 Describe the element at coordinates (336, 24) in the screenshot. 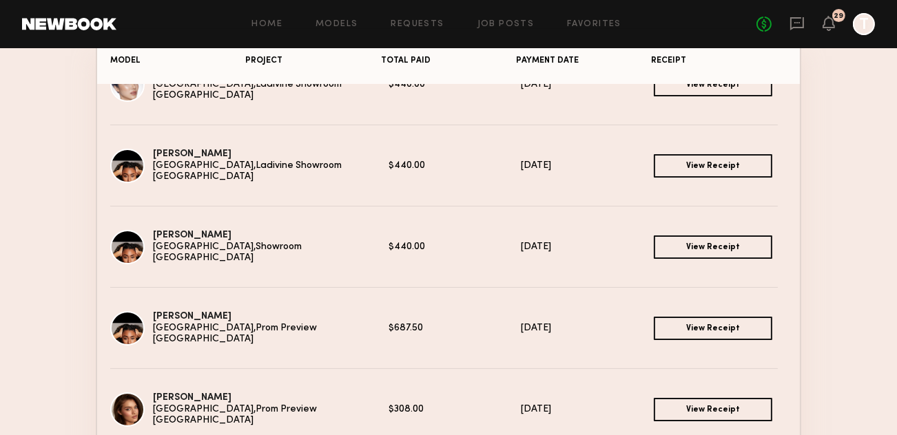

I see `a: Models` at that location.